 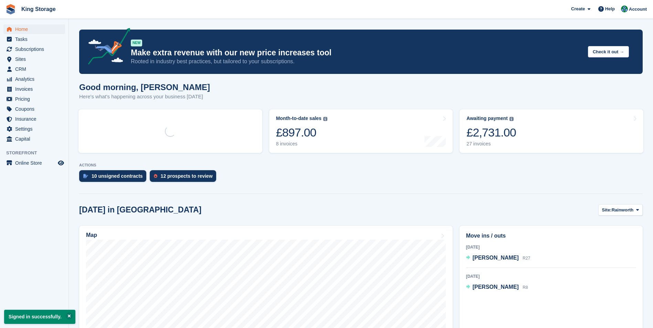 What do you see at coordinates (136, 43) in the screenshot?
I see `div: NEW` at bounding box center [136, 43].